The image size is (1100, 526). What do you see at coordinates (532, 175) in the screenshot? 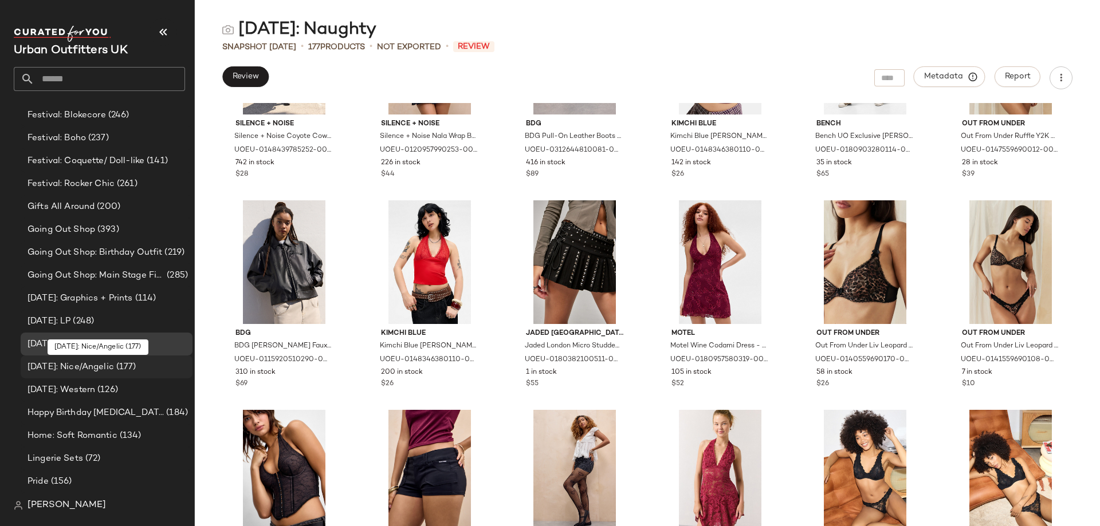
I see `span: $89` at bounding box center [532, 175].